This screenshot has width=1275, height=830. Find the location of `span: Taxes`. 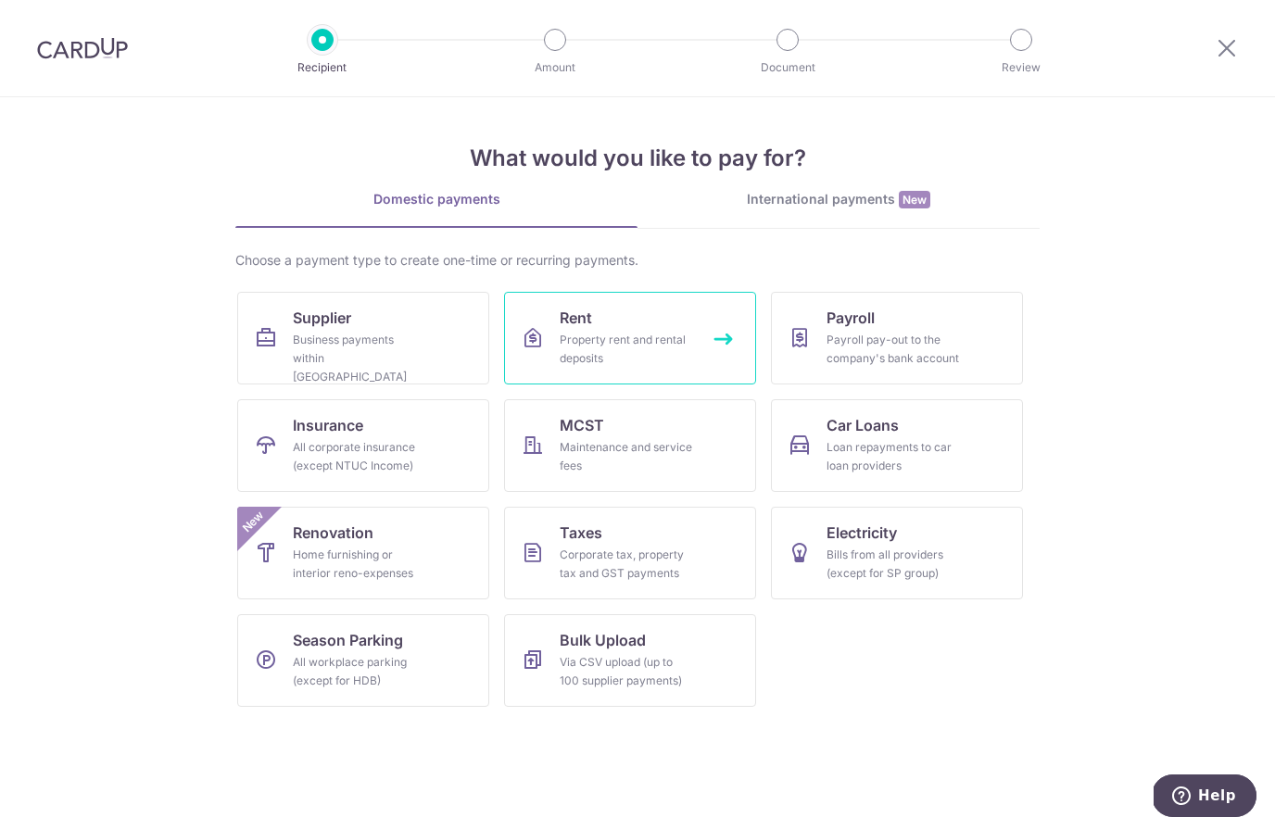

span: Taxes is located at coordinates (581, 533).